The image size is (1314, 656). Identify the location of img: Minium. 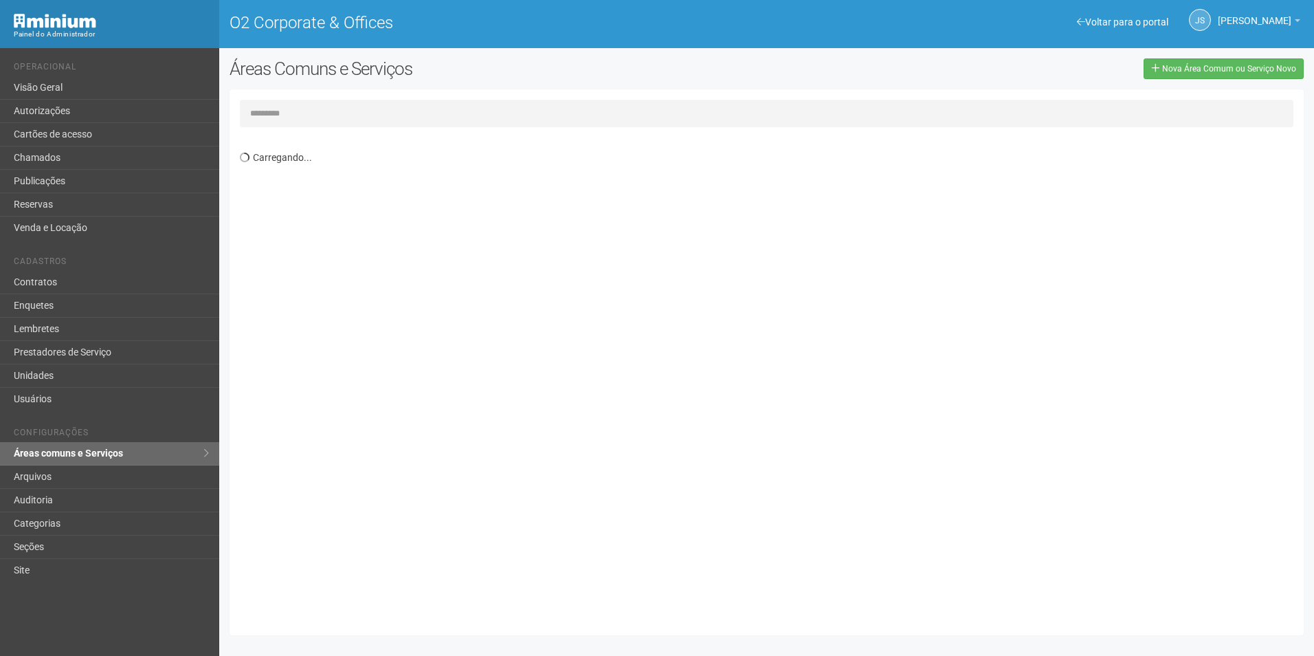
(55, 21).